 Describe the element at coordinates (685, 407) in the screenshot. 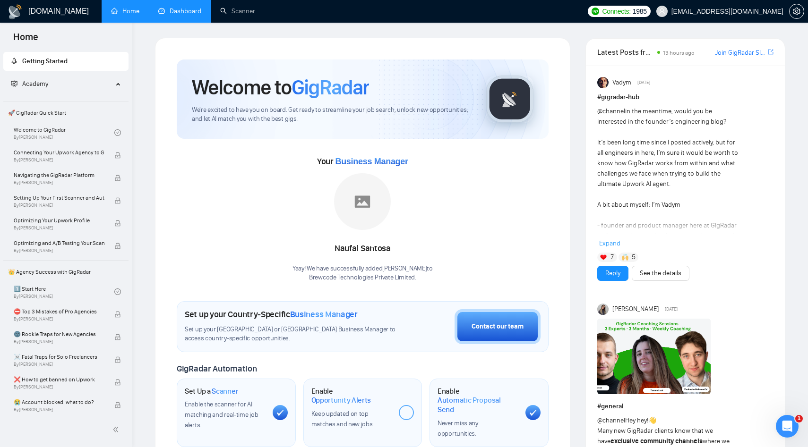

I see `h1: # general` at that location.